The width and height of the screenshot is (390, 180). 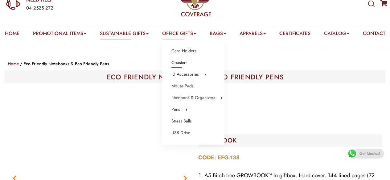 I want to click on div: 04 2525 272, so click(x=77, y=8).